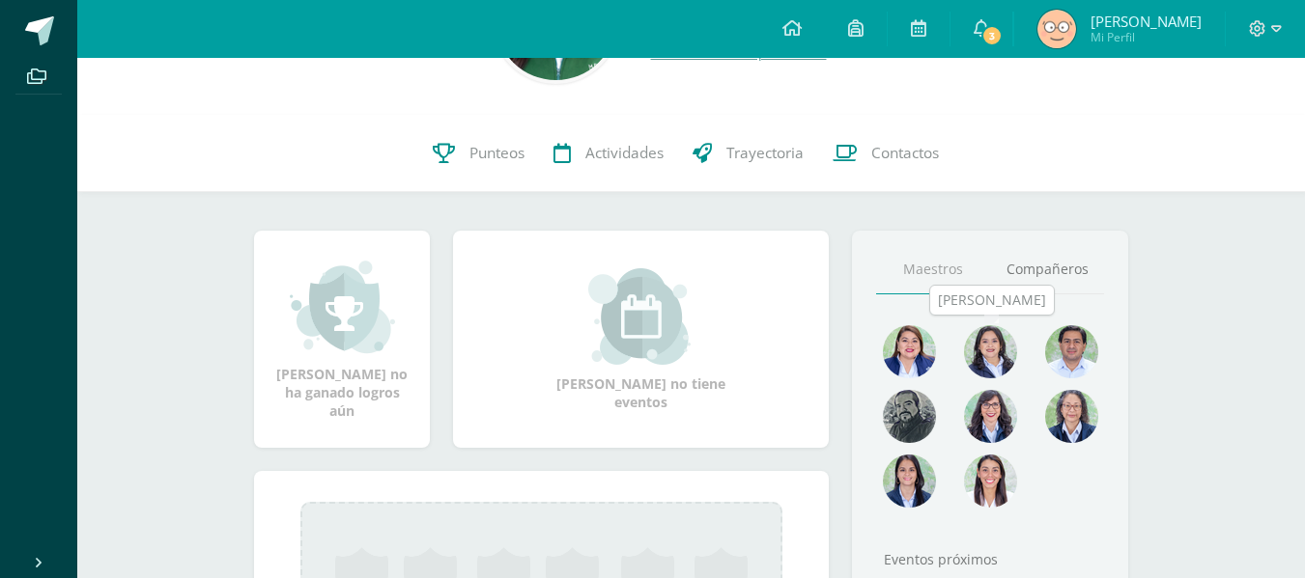 The width and height of the screenshot is (1305, 578). What do you see at coordinates (1071, 416) in the screenshot?
I see `img: 68491b968eaf45af92dd3338bd9092c6.png` at bounding box center [1071, 416].